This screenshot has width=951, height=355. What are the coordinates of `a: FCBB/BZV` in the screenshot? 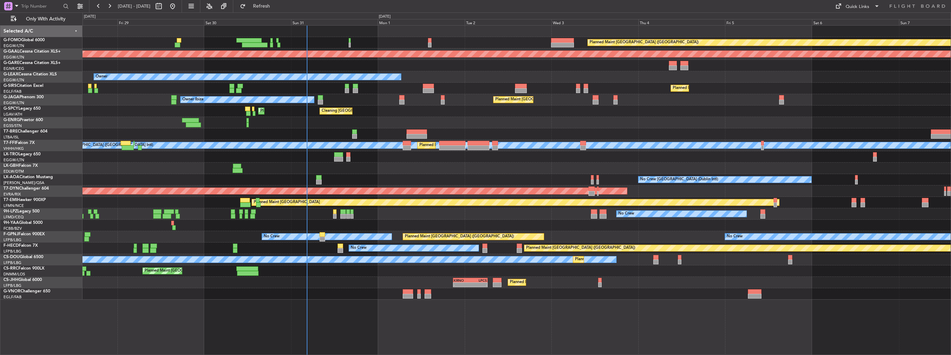 It's located at (12, 229).